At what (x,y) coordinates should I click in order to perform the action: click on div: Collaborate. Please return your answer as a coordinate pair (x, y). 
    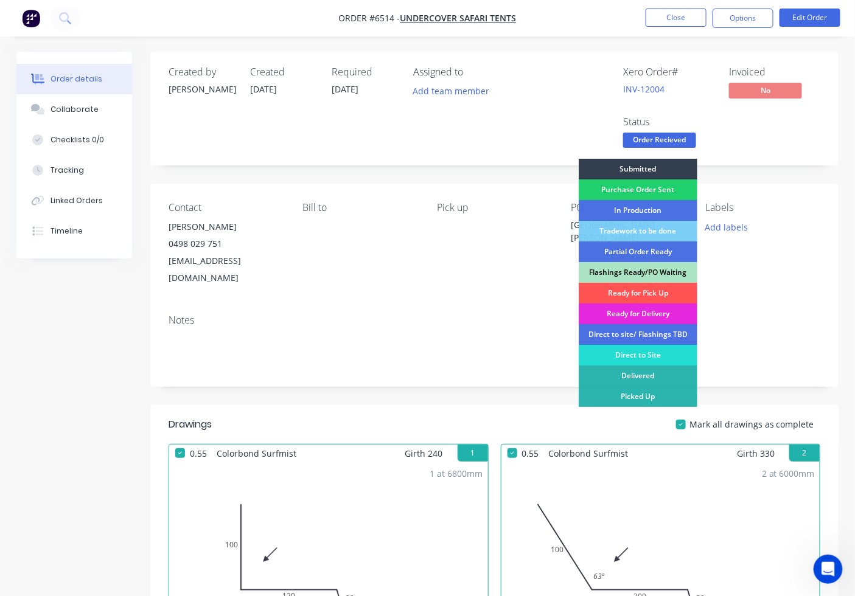
    Looking at the image, I should click on (74, 109).